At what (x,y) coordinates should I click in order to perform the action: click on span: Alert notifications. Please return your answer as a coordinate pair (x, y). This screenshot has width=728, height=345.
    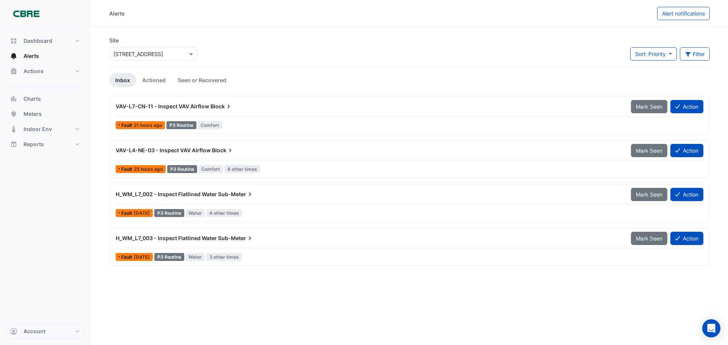
    Looking at the image, I should click on (683, 13).